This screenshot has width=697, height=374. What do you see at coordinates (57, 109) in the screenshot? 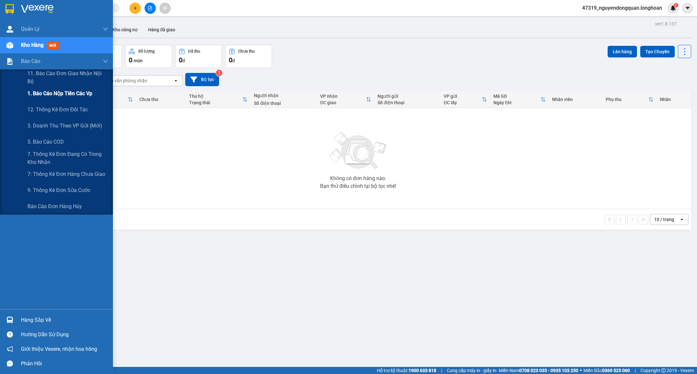
I see `span: 12. Thống kê đơn đối tác` at bounding box center [57, 109].